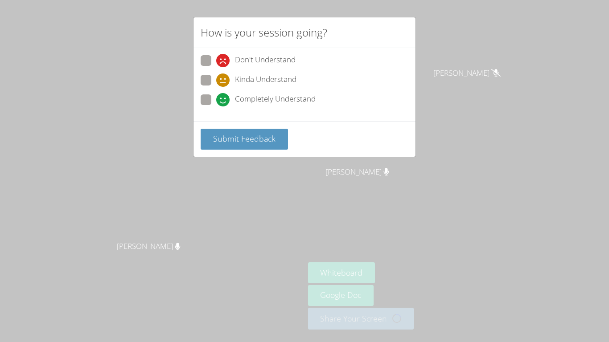 The height and width of the screenshot is (342, 609). Describe the element at coordinates (265, 61) in the screenshot. I see `span: Don't Understand` at that location.